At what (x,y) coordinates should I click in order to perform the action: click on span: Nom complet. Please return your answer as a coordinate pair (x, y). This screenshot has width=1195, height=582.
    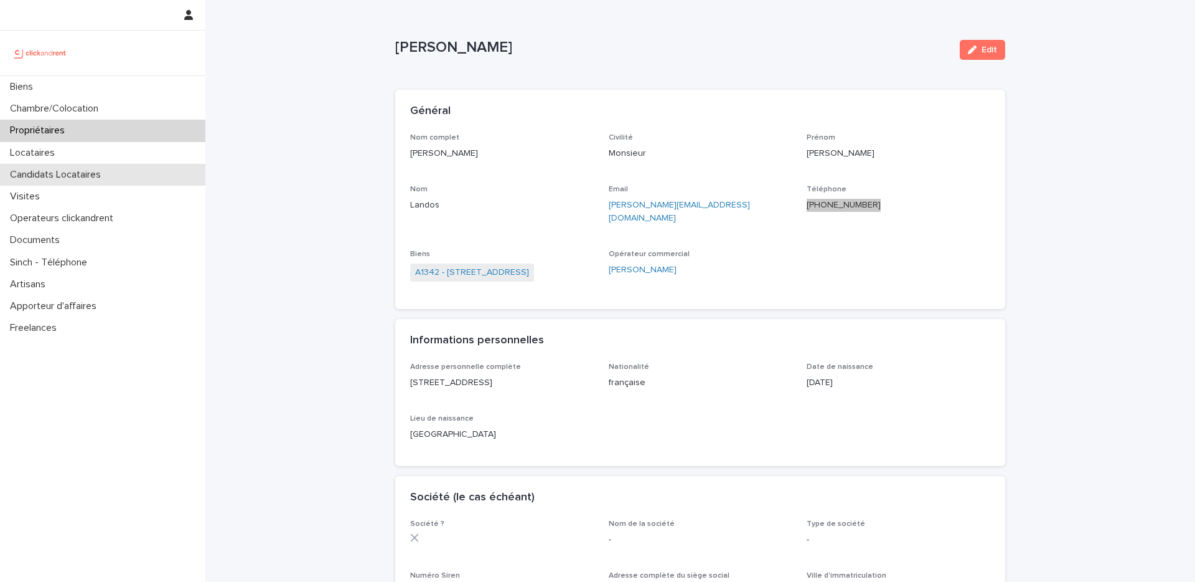
    Looking at the image, I should click on (435, 138).